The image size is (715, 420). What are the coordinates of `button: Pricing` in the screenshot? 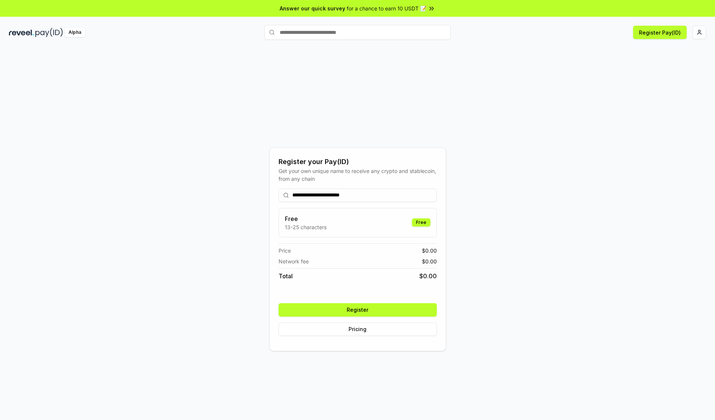 It's located at (357, 330).